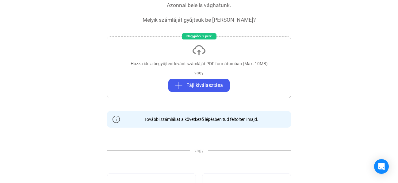 This screenshot has height=183, width=398. I want to click on img: info-grey-outline, so click(116, 119).